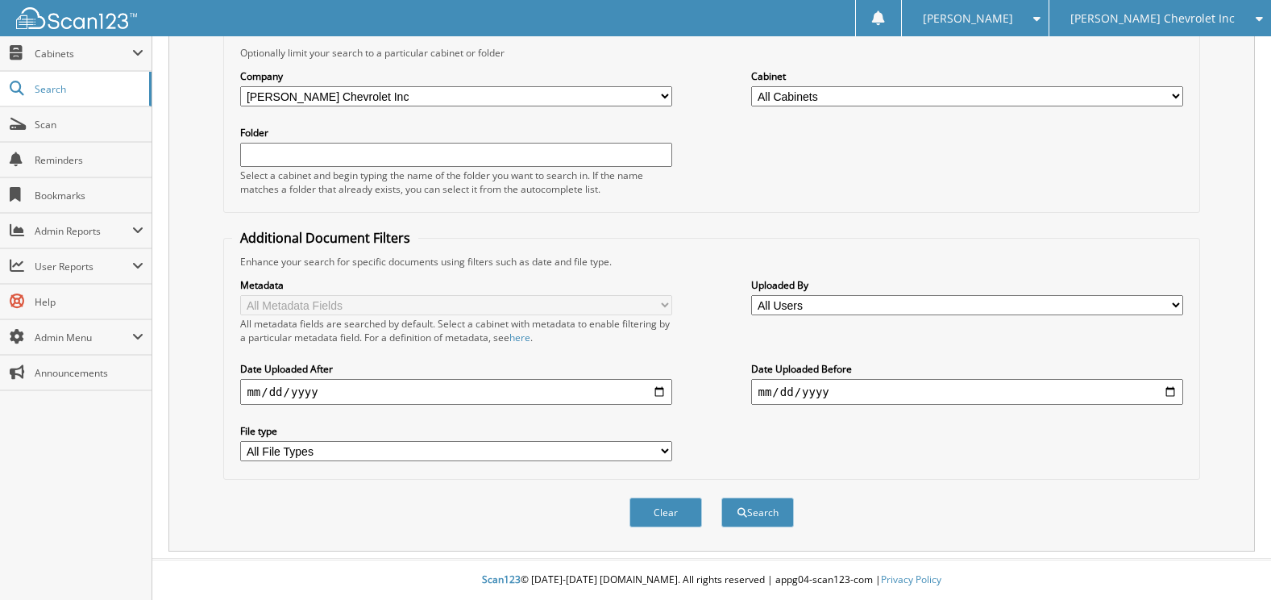  I want to click on div: Enhance your search for specific documents using filters such as date and file type., so click(711, 261).